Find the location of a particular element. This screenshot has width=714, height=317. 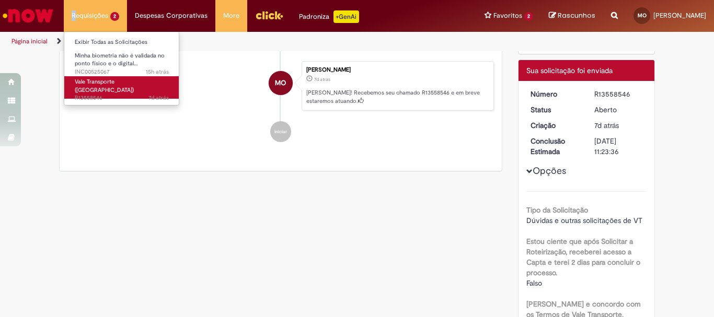

b: Estou ciente que após Solicitar a Roteirização, receberei acesso a Capta e terei 2 dias para conc... is located at coordinates (584, 257).